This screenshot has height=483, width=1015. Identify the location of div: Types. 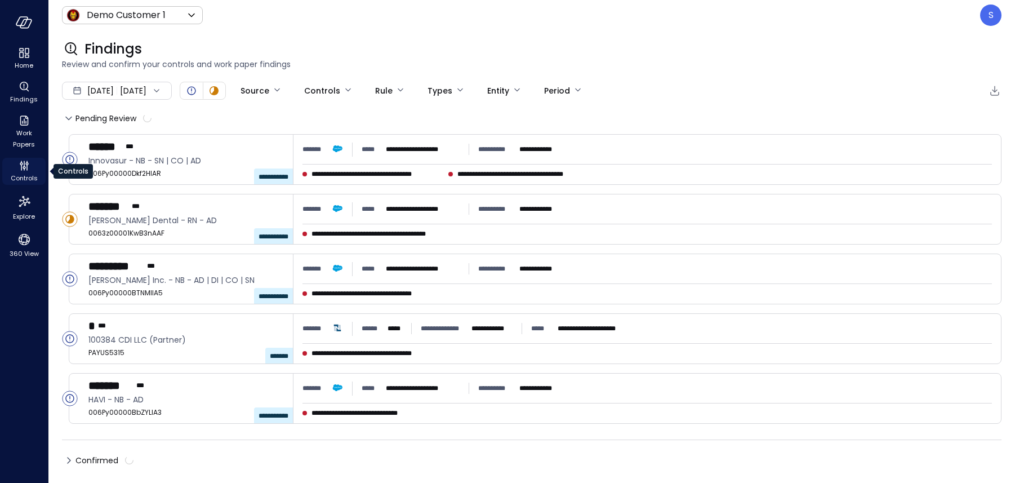
(440, 91).